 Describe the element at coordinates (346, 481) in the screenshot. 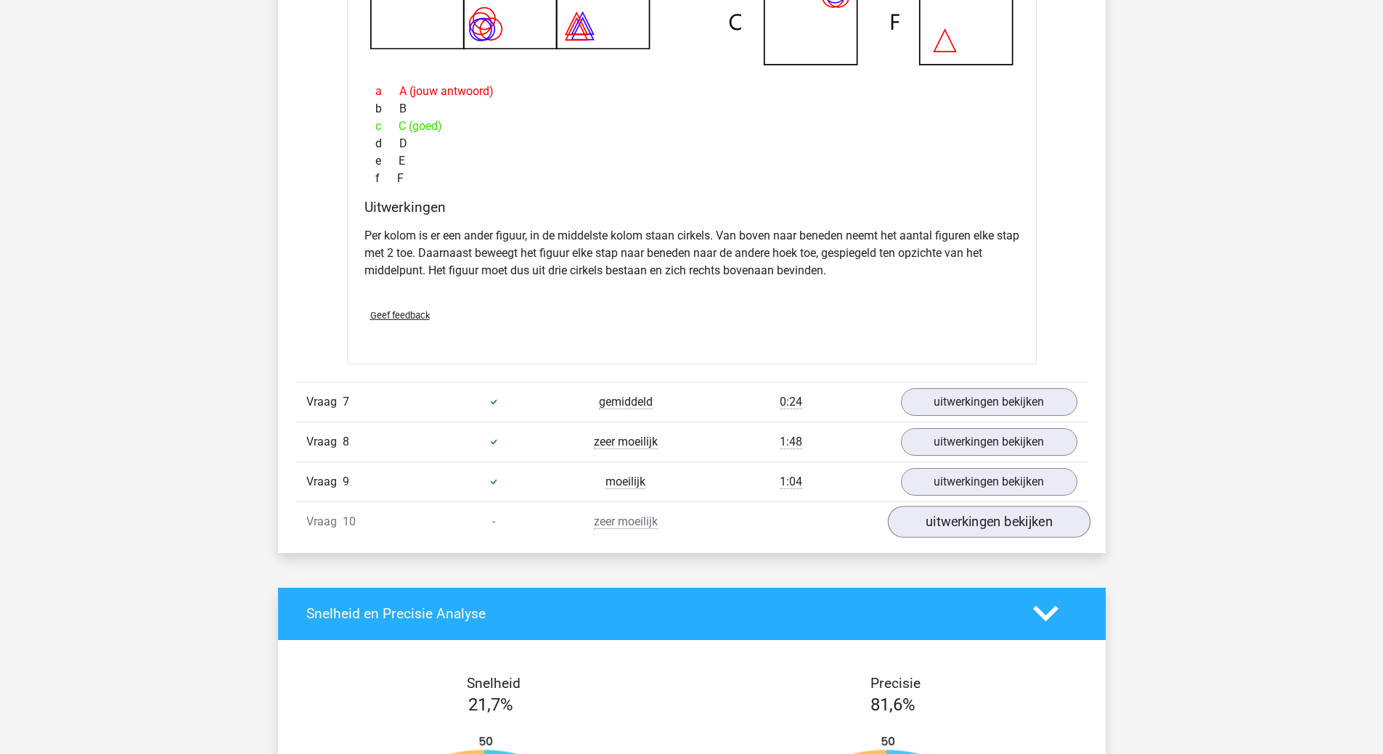

I see `span: 9` at that location.